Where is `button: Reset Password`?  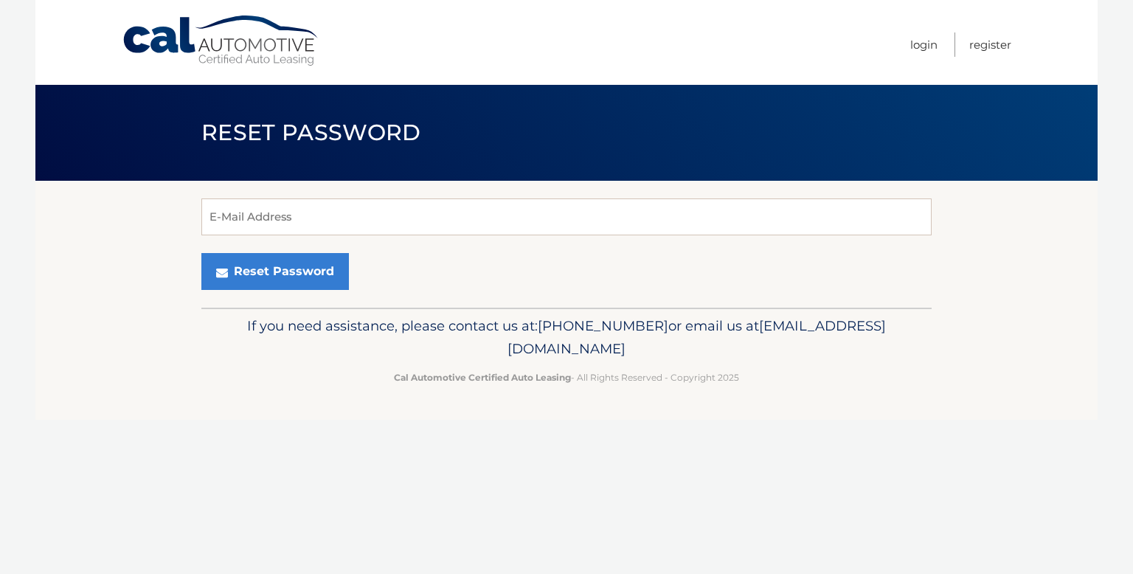
button: Reset Password is located at coordinates (275, 271).